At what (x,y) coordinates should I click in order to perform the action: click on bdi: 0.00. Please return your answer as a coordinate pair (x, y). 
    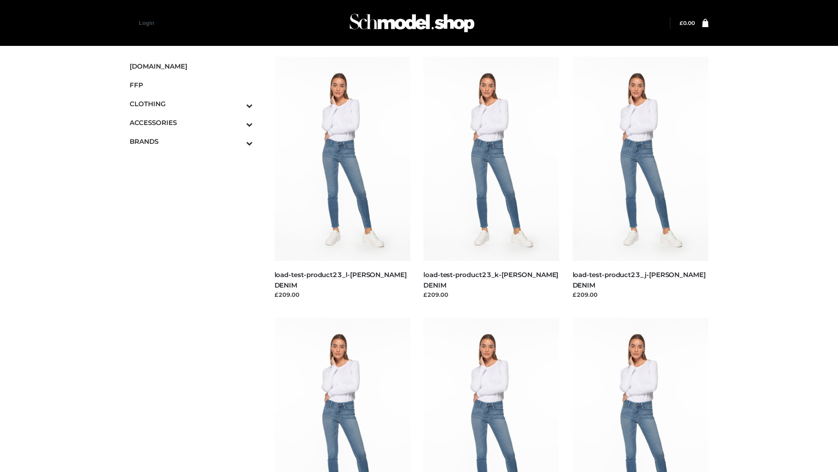
    Looking at the image, I should click on (687, 23).